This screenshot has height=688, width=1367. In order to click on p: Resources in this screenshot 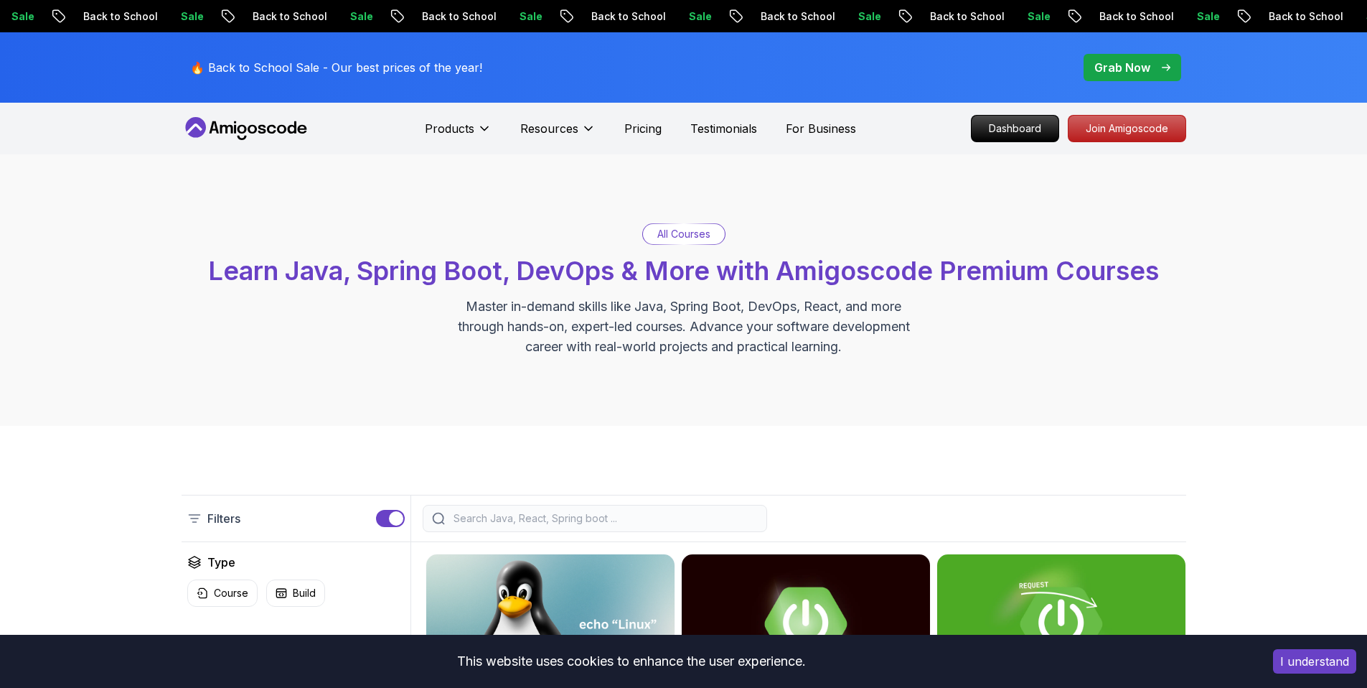, I will do `click(549, 128)`.